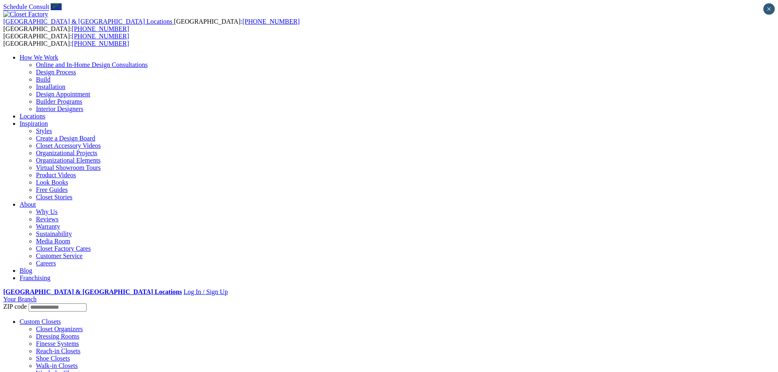 The image size is (778, 372). Describe the element at coordinates (58, 307) in the screenshot. I see `input: Enter your Zip code` at that location.